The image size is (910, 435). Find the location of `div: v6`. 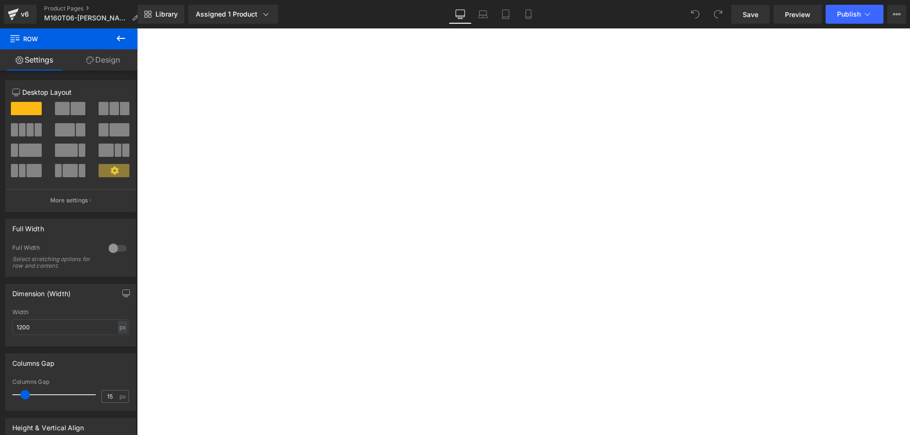

div: v6 is located at coordinates (25, 14).